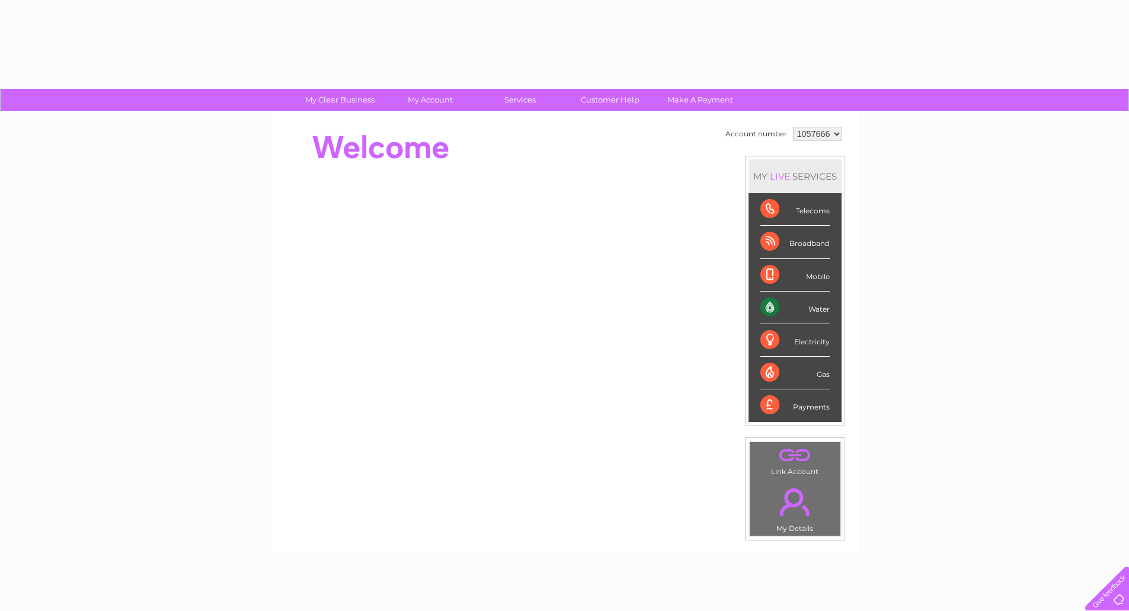  Describe the element at coordinates (756, 134) in the screenshot. I see `td: Account number` at that location.